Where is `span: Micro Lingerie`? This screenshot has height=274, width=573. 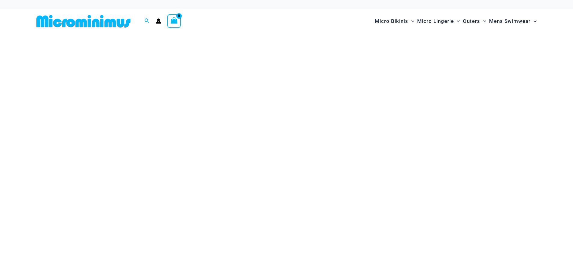 span: Micro Lingerie is located at coordinates (436, 21).